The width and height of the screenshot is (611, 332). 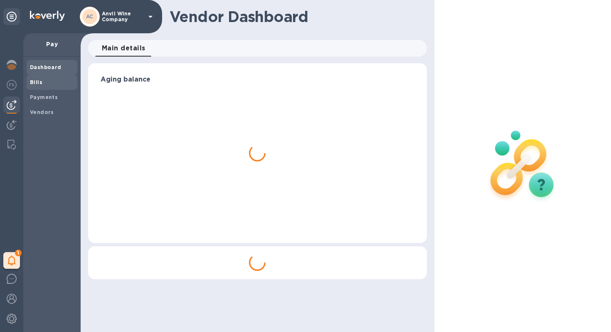 I want to click on b: AC, so click(x=90, y=16).